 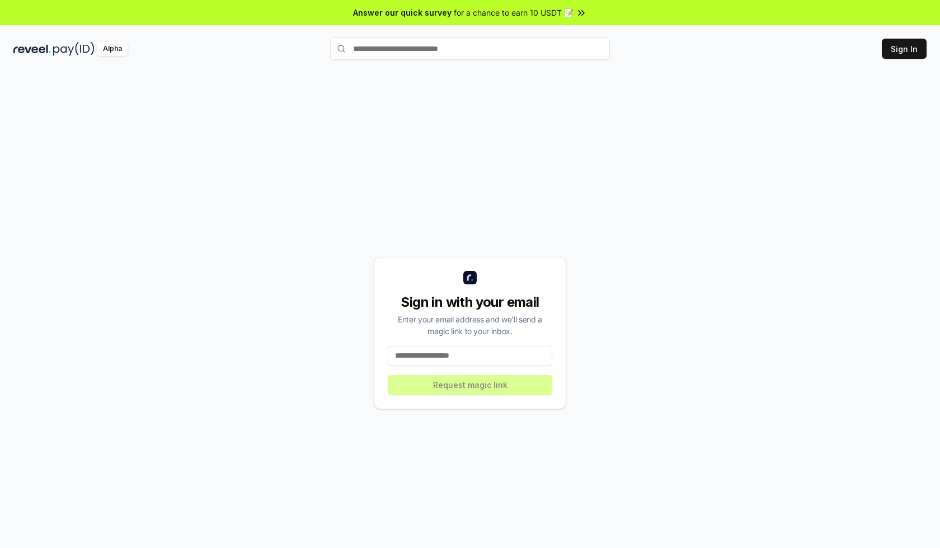 What do you see at coordinates (32, 49) in the screenshot?
I see `img: reveel_dark` at bounding box center [32, 49].